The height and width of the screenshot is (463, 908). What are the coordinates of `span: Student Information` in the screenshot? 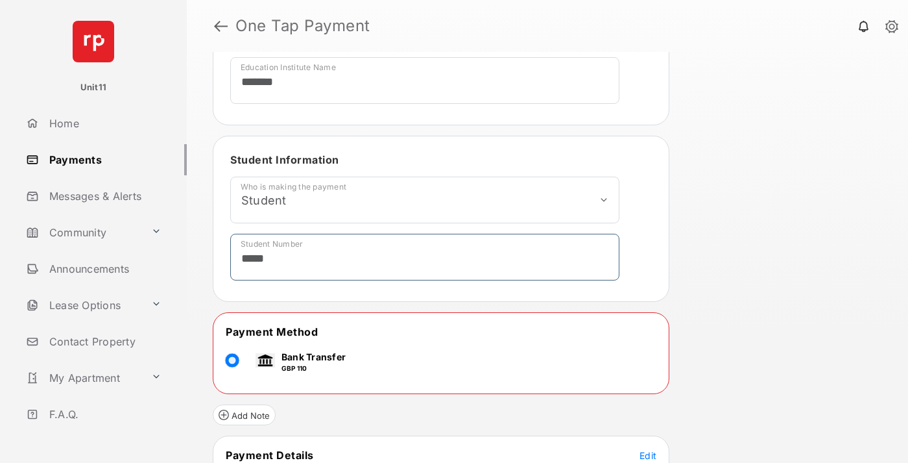 It's located at (285, 160).